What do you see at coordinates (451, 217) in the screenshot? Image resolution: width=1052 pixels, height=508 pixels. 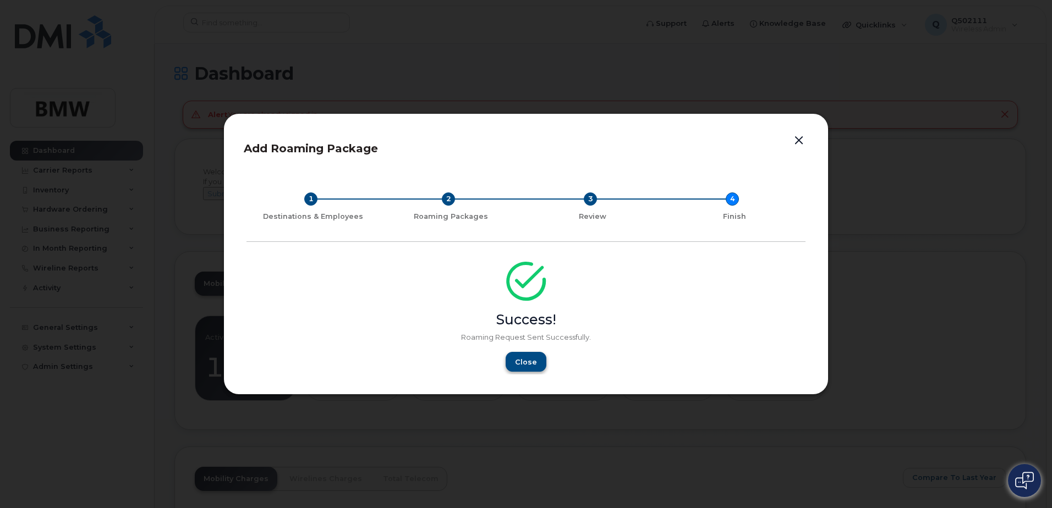 I see `div: Roaming Packages` at bounding box center [451, 217].